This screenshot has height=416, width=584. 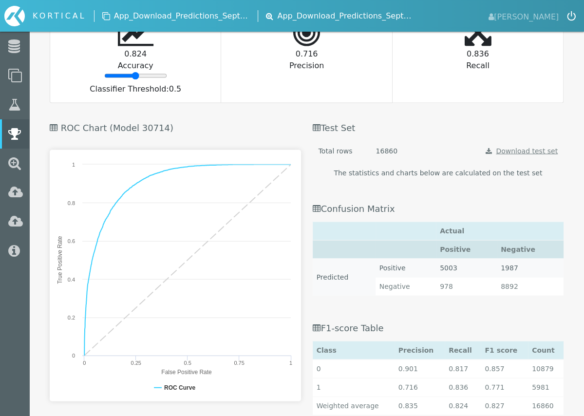 I want to click on th: Precision, so click(x=419, y=350).